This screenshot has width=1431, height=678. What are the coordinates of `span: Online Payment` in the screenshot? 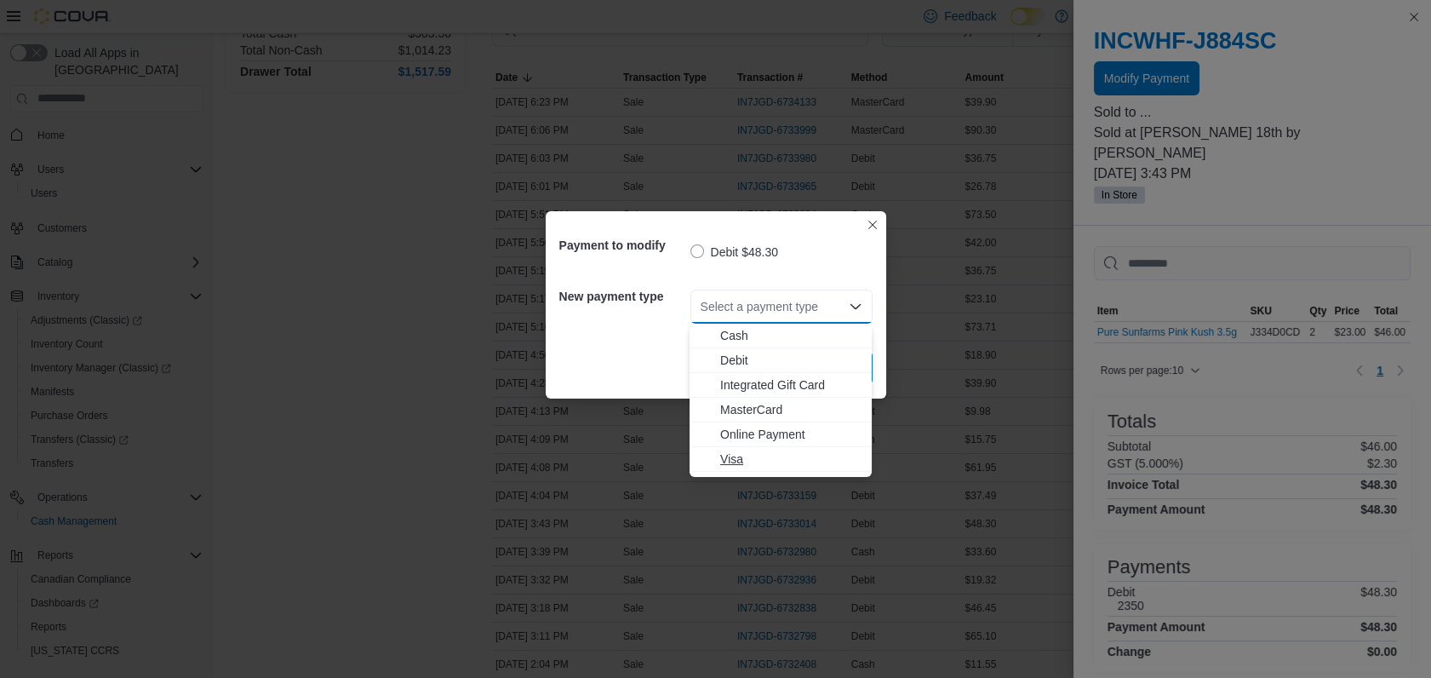 It's located at (791, 434).